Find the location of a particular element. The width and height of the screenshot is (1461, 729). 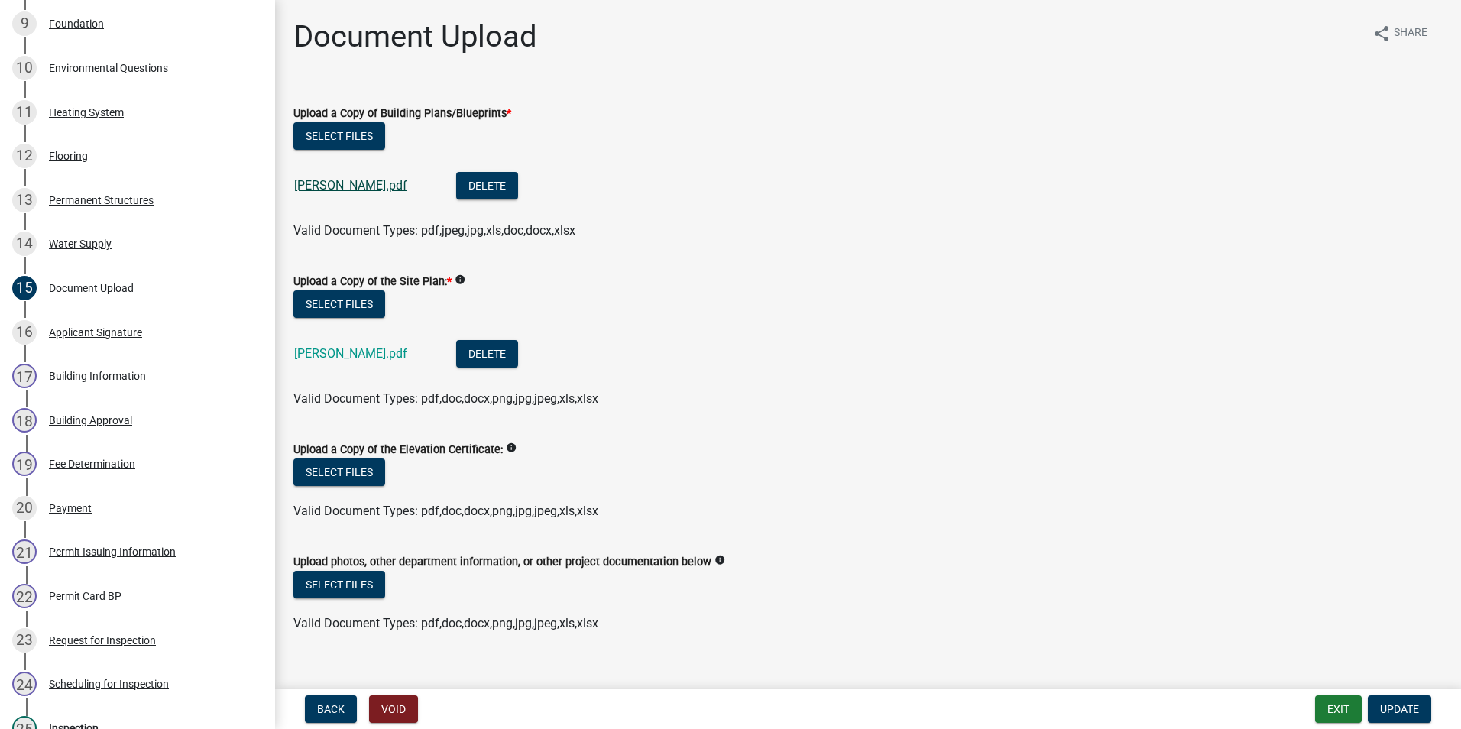

div: 23 is located at coordinates (24, 640).